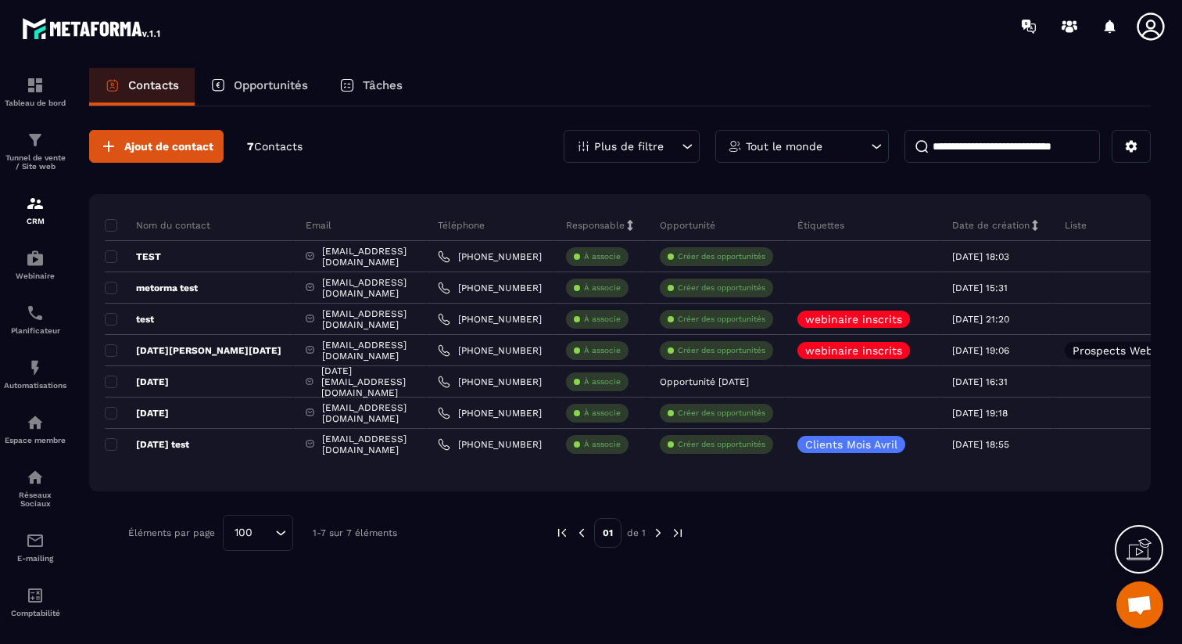 The image size is (1182, 644). Describe the element at coordinates (156, 146) in the screenshot. I see `button: Ajout de contact` at that location.